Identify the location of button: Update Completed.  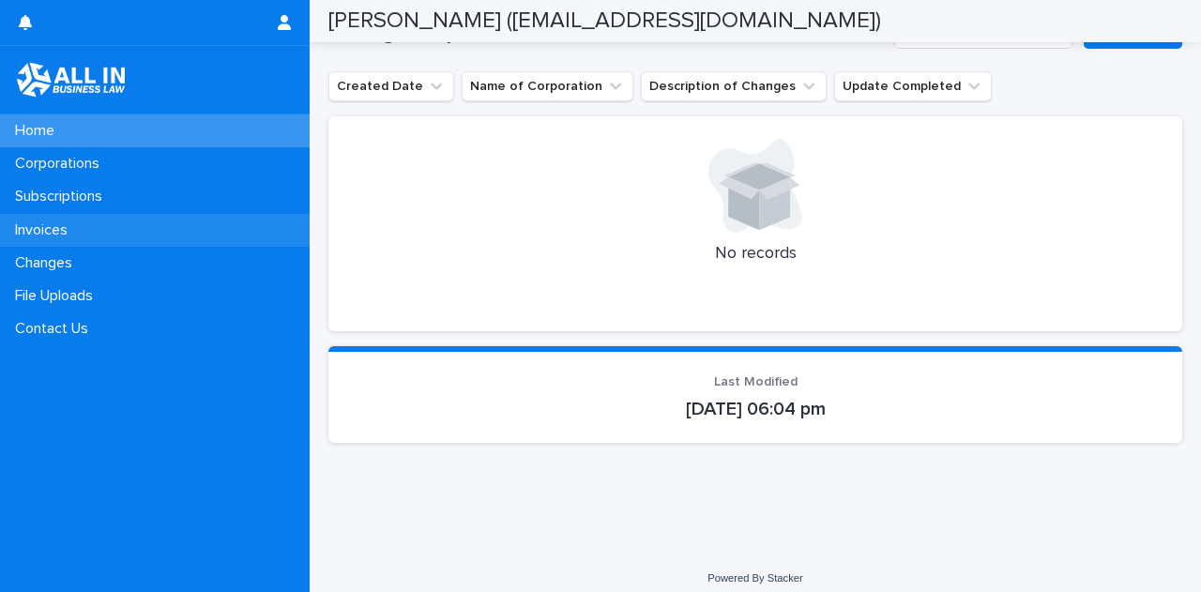
(913, 86).